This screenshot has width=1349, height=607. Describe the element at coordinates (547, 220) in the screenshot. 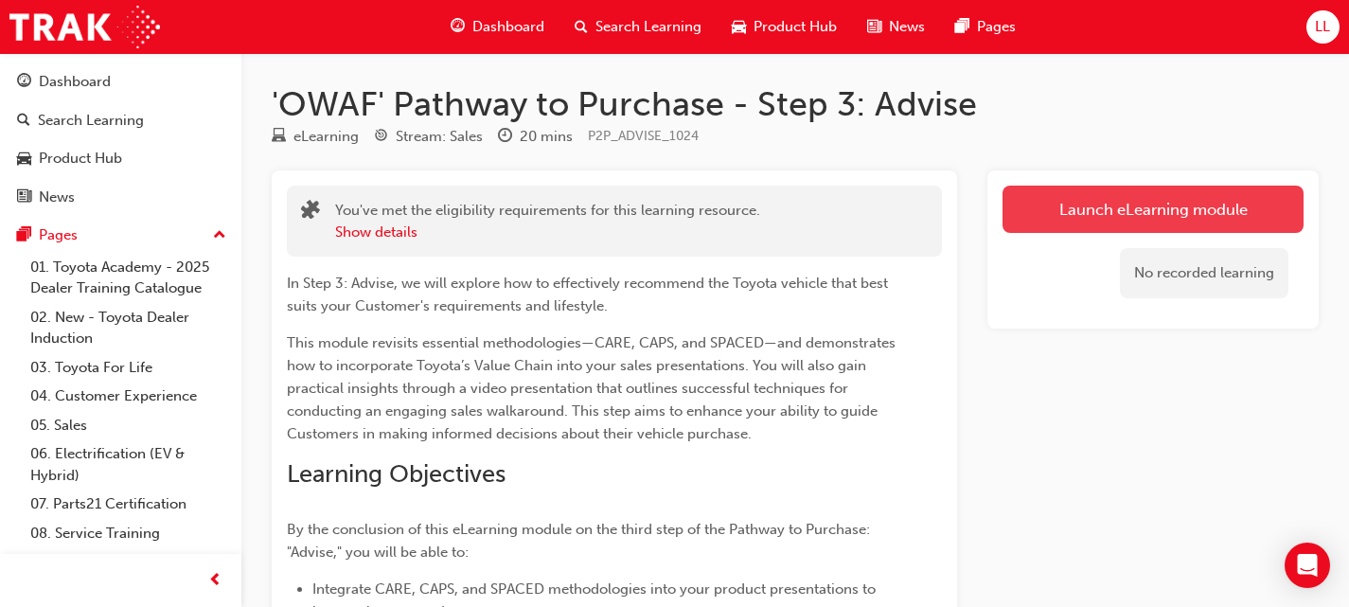

I see `div: You've met the eligibility requirements for this learning resource.` at that location.